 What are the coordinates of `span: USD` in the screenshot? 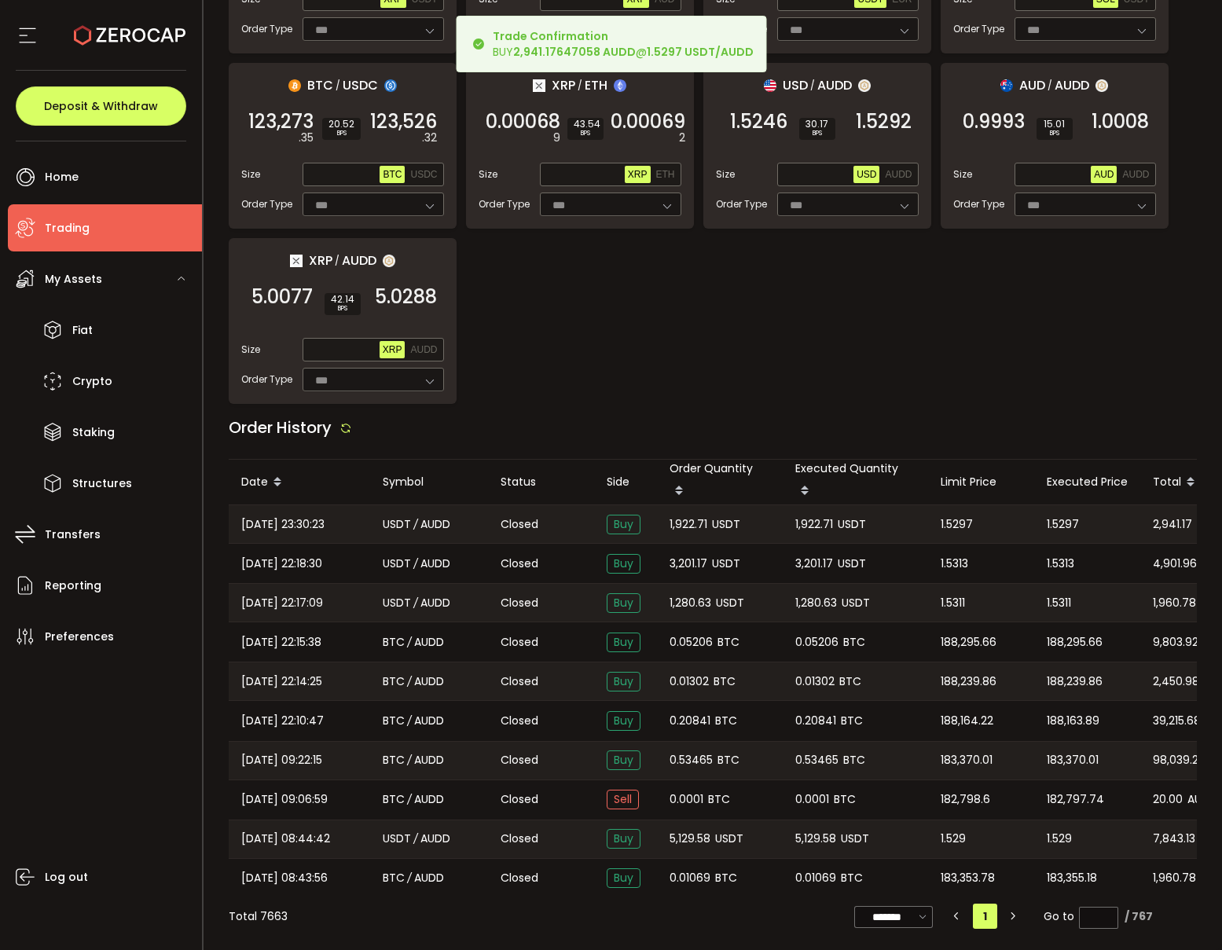 It's located at (866, 174).